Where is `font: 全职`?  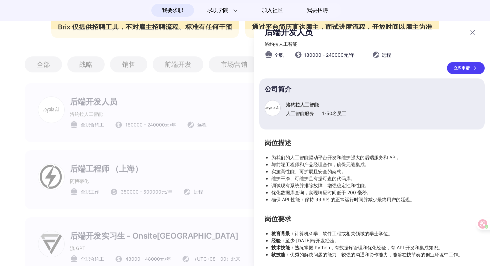
font: 全职 is located at coordinates (279, 55).